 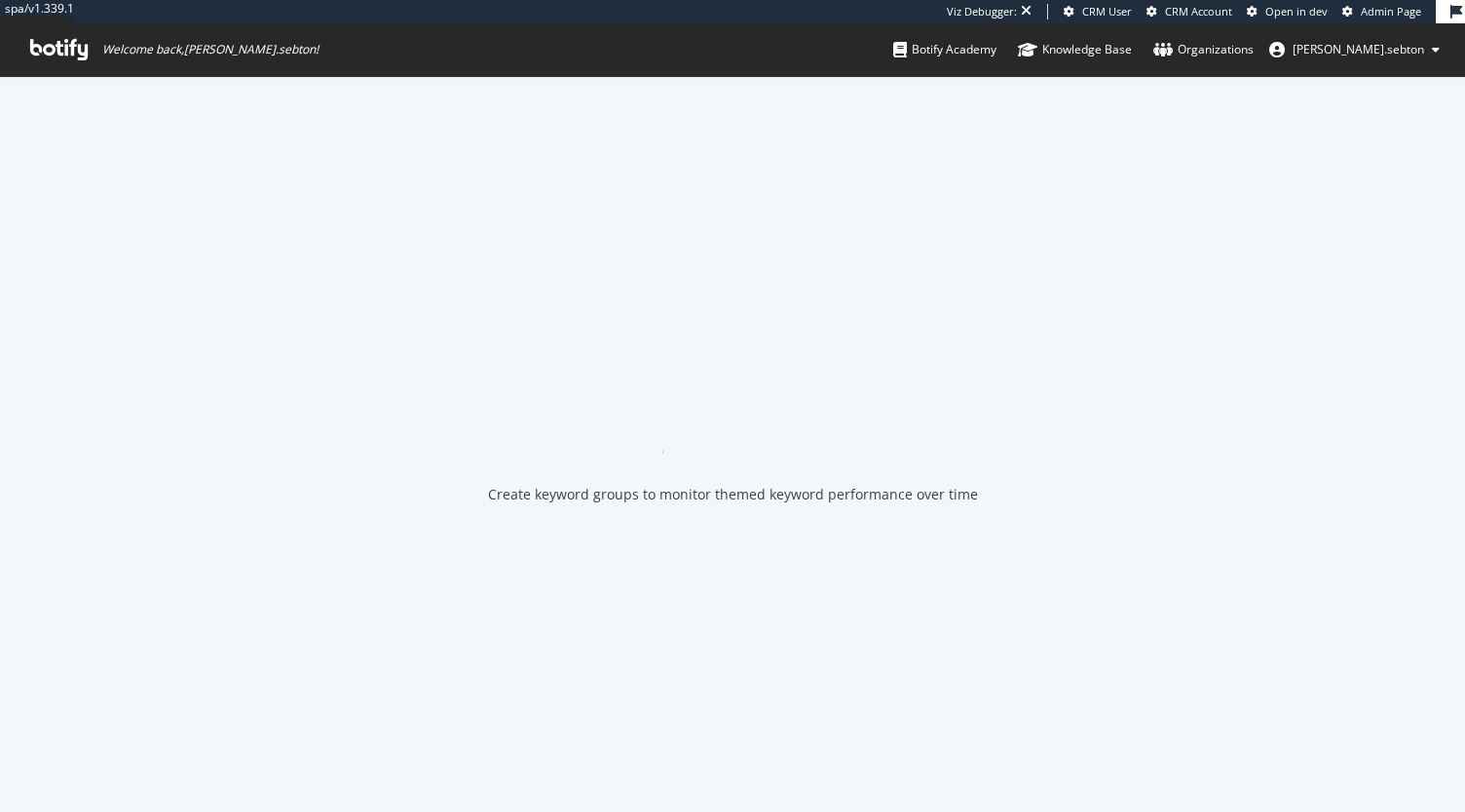 I want to click on div: animation, so click(x=732, y=418).